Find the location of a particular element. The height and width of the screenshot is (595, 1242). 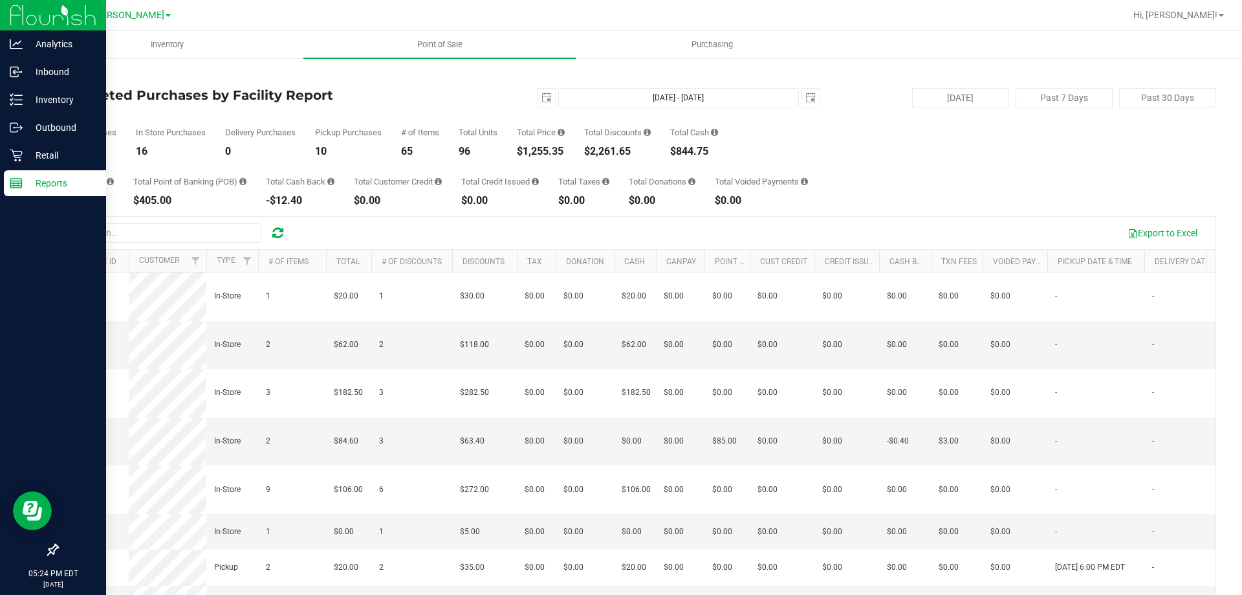

button: Export to Excel is located at coordinates (1163, 233).